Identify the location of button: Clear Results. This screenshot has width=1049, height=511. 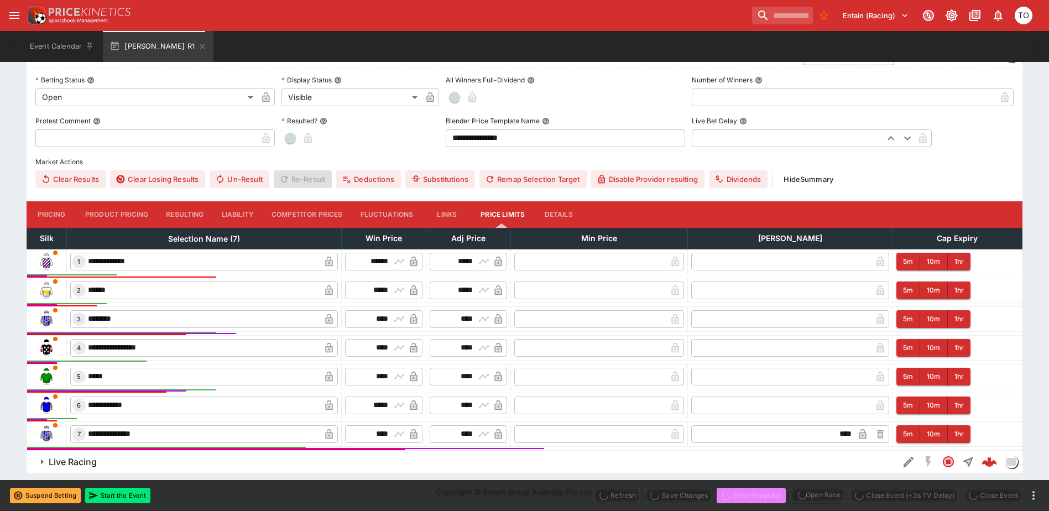
(70, 179).